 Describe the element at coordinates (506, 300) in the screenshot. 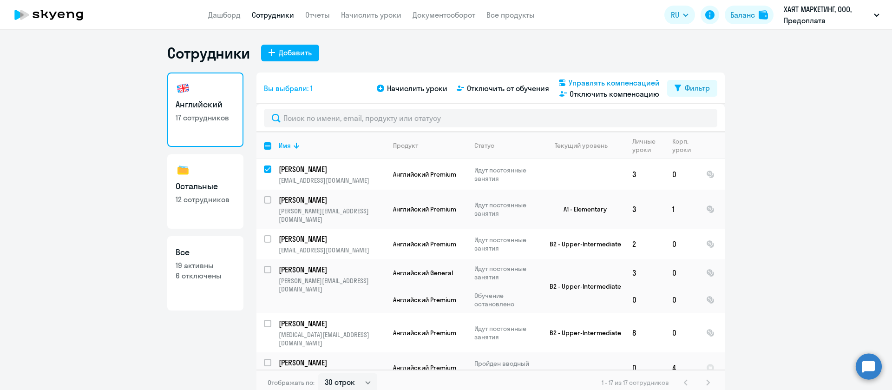

I see `p: Обучение остановлено` at that location.